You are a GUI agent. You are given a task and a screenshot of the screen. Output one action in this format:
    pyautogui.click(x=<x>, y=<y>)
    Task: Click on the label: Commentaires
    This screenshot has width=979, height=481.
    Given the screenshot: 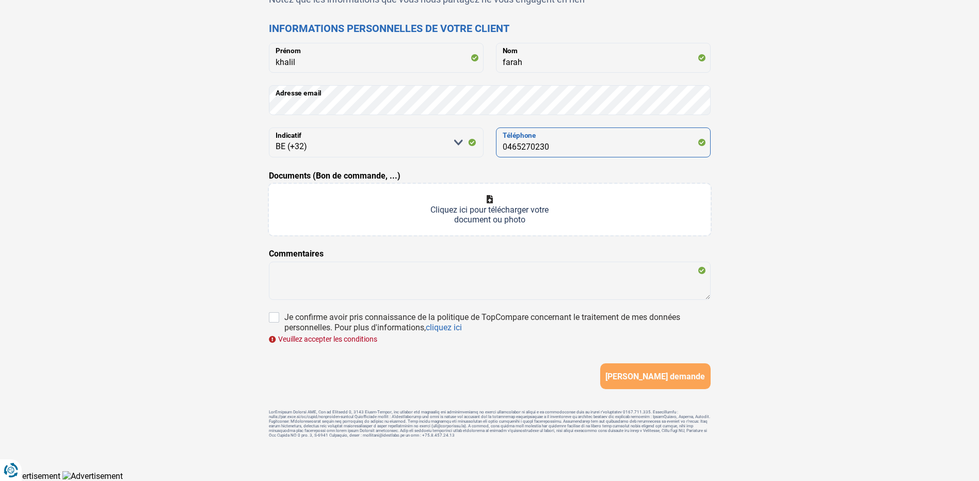 What is the action you would take?
    pyautogui.click(x=296, y=254)
    